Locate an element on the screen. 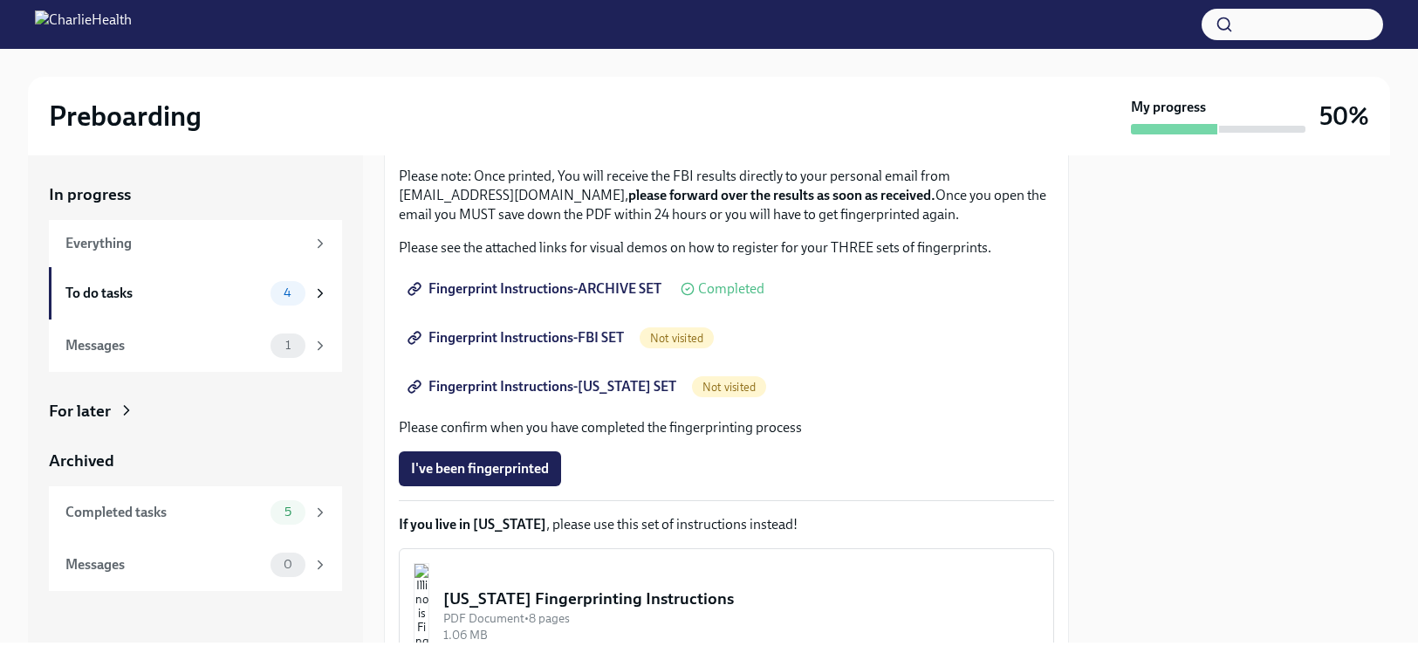 The image size is (1418, 660). div: Everything is located at coordinates (185, 243).